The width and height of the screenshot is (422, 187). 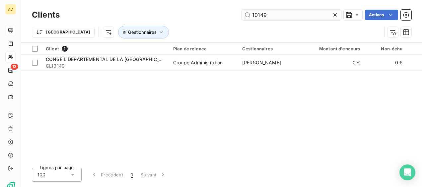 What do you see at coordinates (52, 49) in the screenshot?
I see `span: Client` at bounding box center [52, 49].